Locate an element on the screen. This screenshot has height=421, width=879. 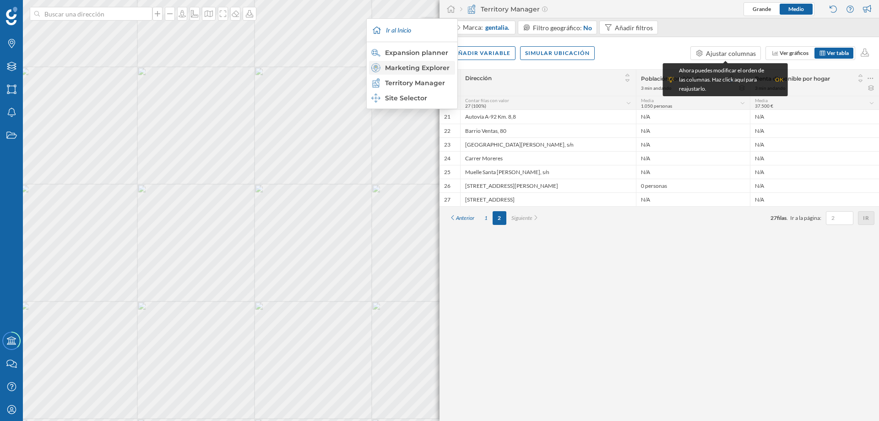
div: No is located at coordinates (588, 27).